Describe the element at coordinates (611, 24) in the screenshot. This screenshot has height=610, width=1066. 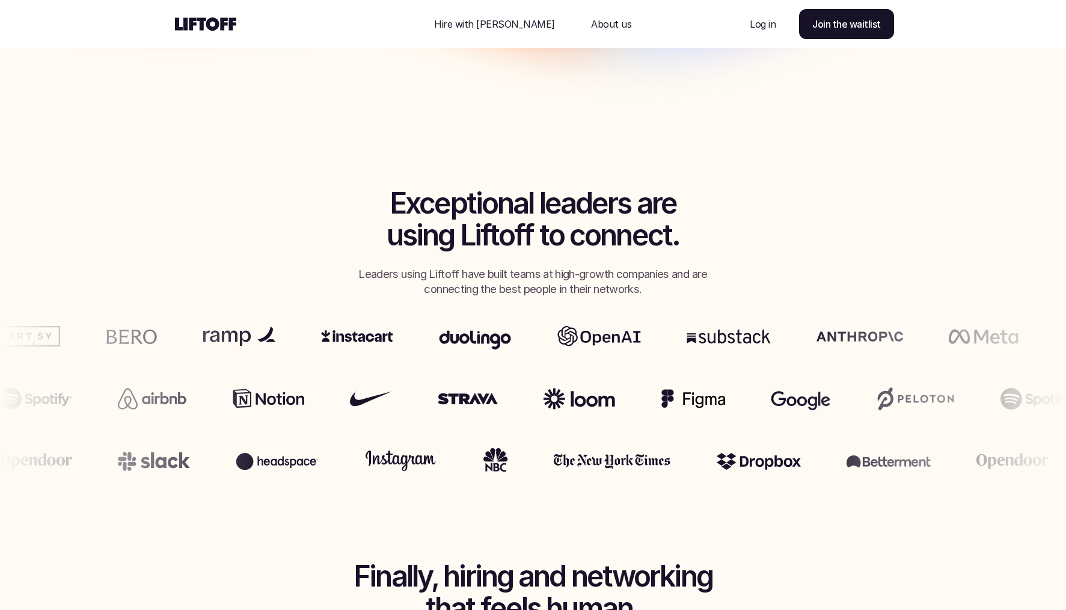
I see `p: About us` at that location.